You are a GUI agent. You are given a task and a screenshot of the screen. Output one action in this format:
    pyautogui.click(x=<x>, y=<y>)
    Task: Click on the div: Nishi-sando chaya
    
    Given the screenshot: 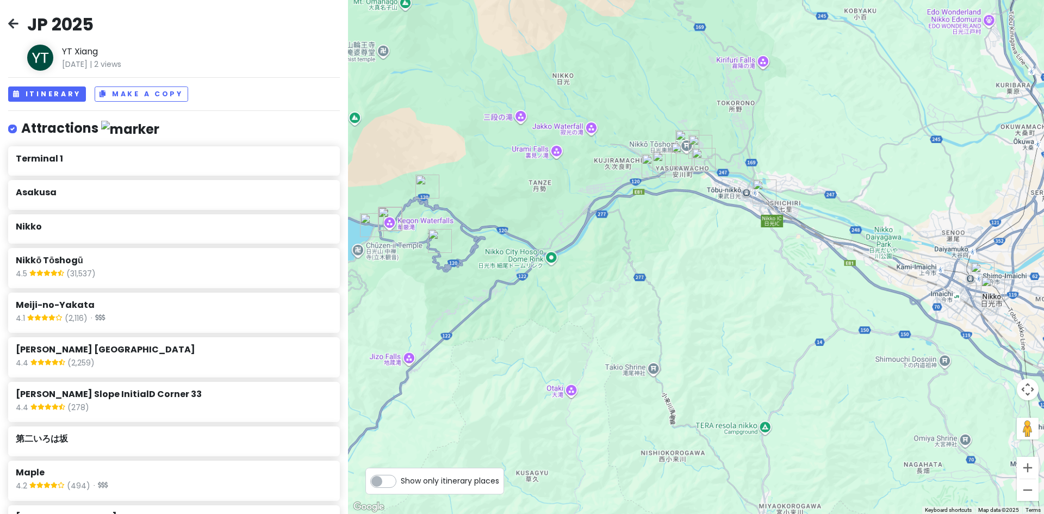 What is the action you would take?
    pyautogui.click(x=683, y=154)
    